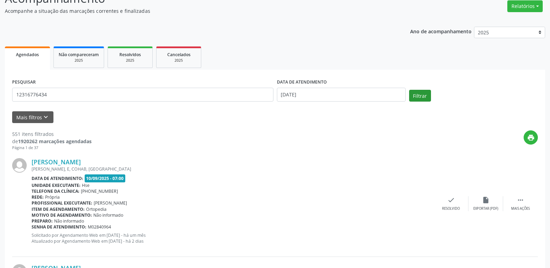 The width and height of the screenshot is (550, 268). I want to click on div: Resolvido, so click(451, 209).